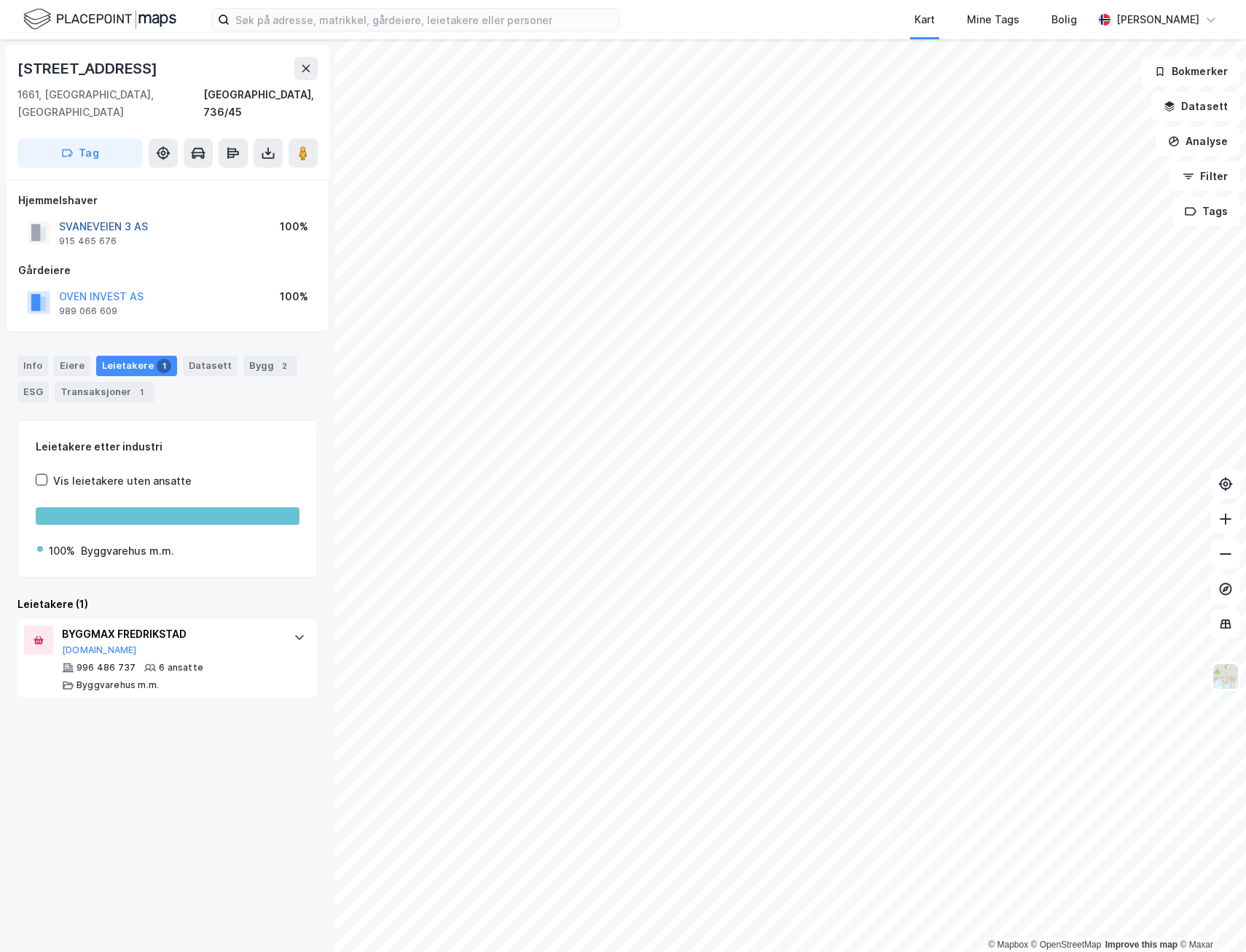 This screenshot has height=952, width=1246. Describe the element at coordinates (1206, 177) in the screenshot. I see `button: Filter` at that location.